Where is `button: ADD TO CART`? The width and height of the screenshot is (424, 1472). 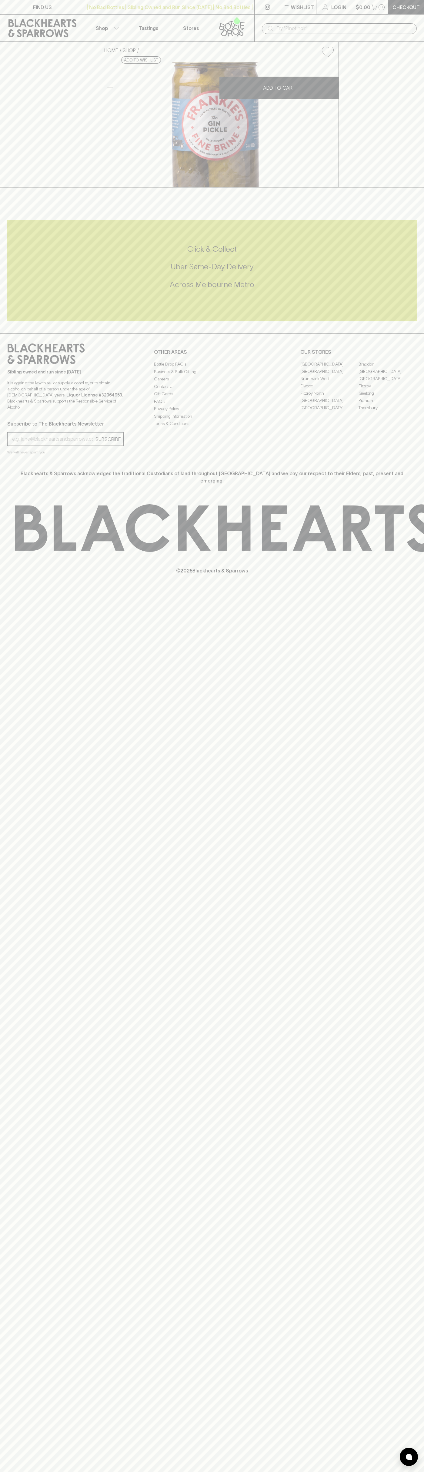 button: ADD TO CART is located at coordinates (279, 88).